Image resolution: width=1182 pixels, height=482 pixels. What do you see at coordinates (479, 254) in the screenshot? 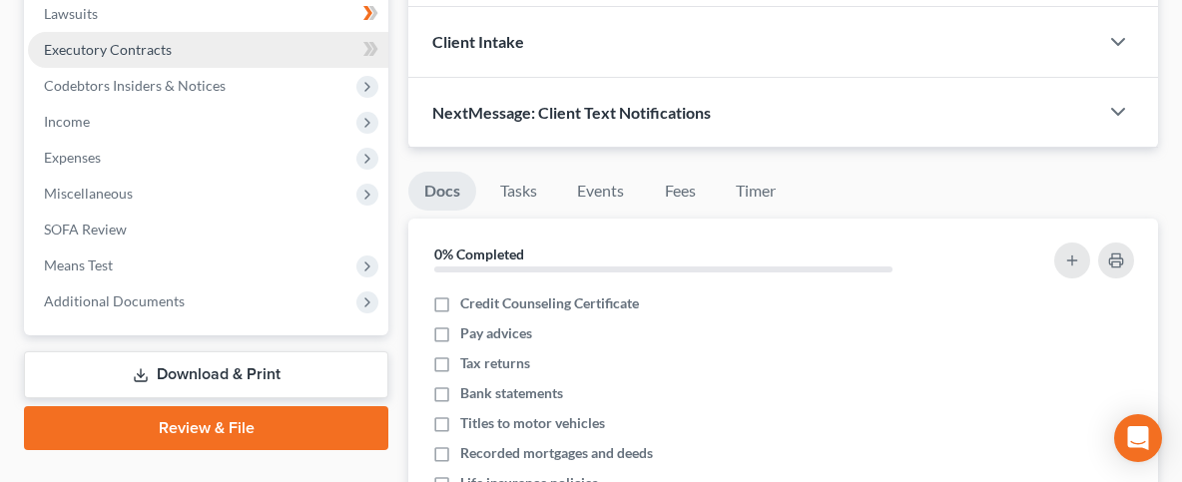
I see `strong: 0% Completed` at bounding box center [479, 254].